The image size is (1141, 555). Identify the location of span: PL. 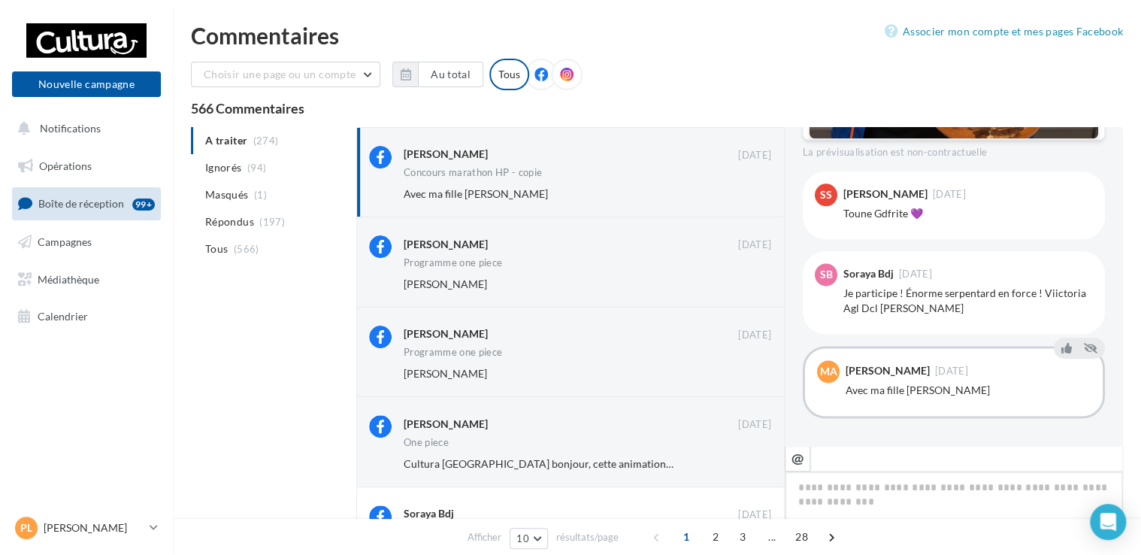
(26, 528).